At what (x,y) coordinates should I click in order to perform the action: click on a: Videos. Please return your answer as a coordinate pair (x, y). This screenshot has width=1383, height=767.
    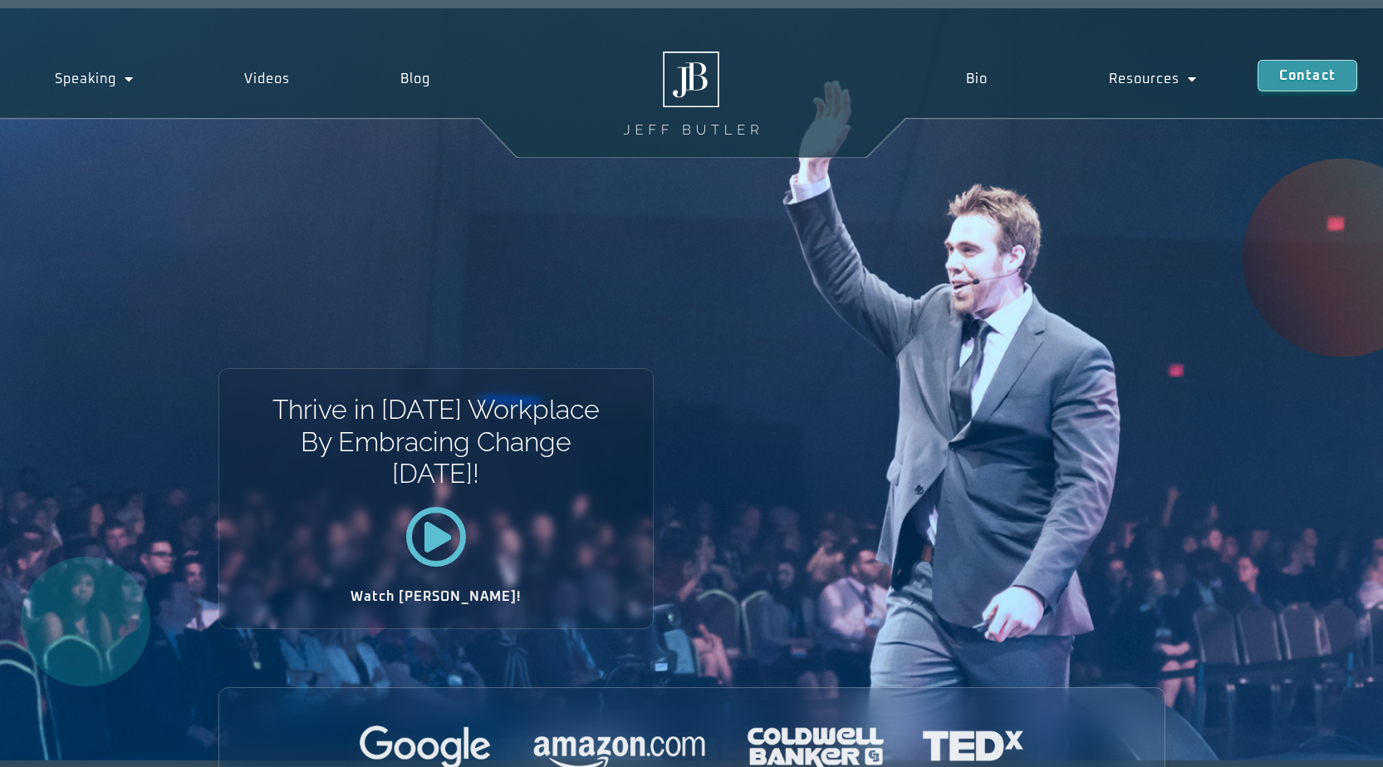
    Looking at the image, I should click on (267, 79).